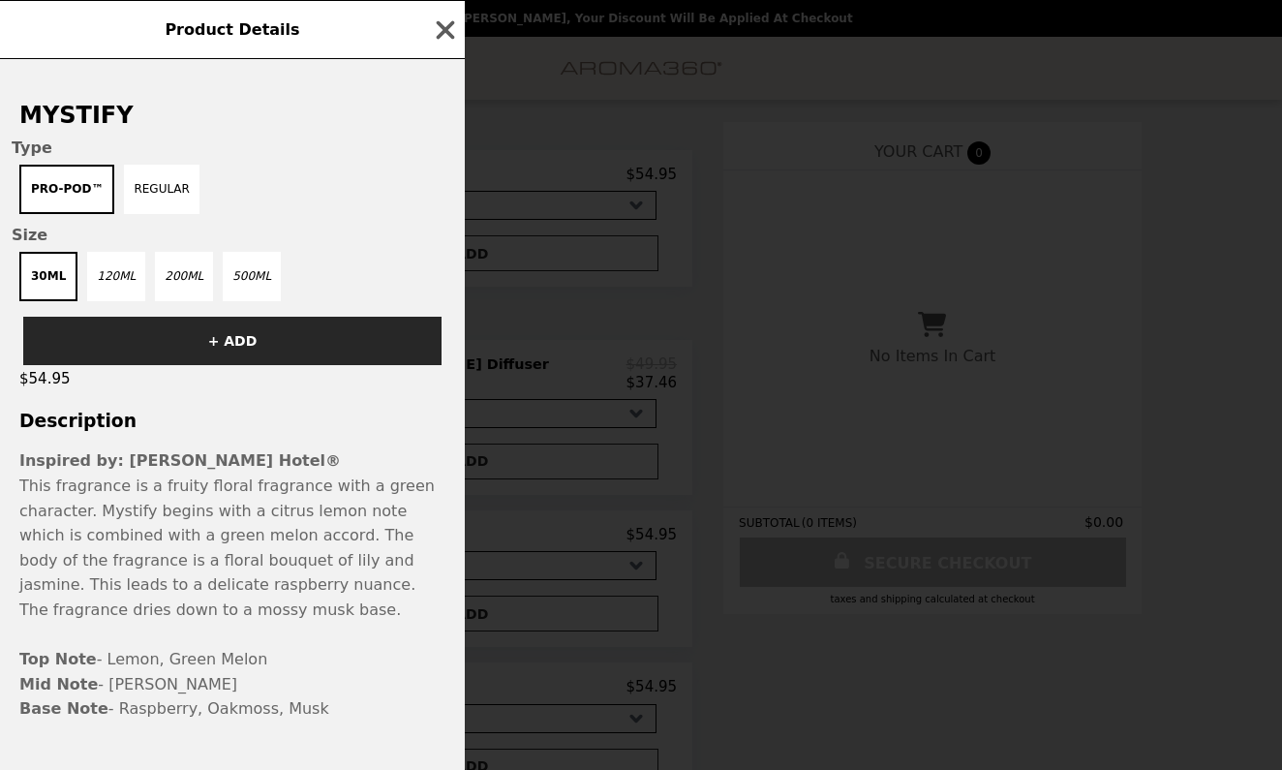 This screenshot has width=1282, height=770. Describe the element at coordinates (184, 276) in the screenshot. I see `button: 200mL` at that location.